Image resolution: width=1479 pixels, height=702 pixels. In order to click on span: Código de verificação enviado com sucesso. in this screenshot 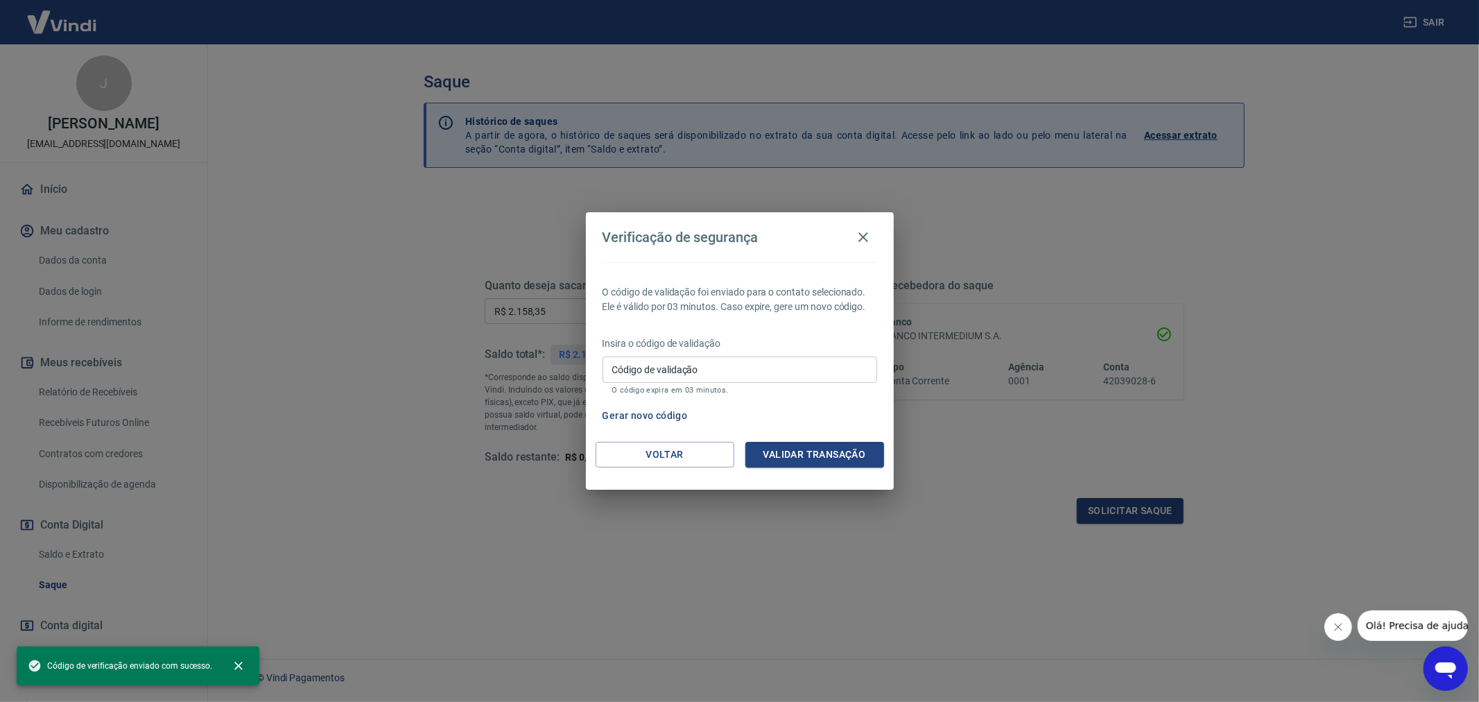, I will do `click(120, 666)`.